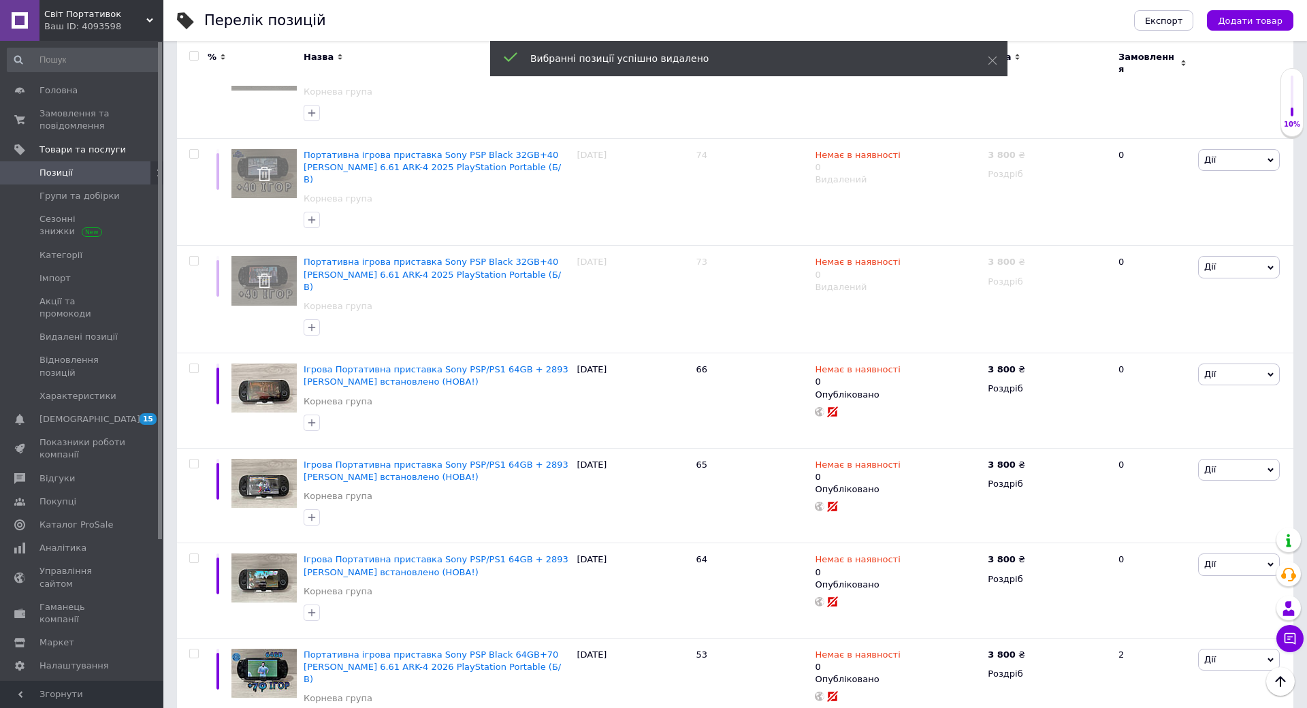  Describe the element at coordinates (74, 666) in the screenshot. I see `span: Налаштування` at that location.